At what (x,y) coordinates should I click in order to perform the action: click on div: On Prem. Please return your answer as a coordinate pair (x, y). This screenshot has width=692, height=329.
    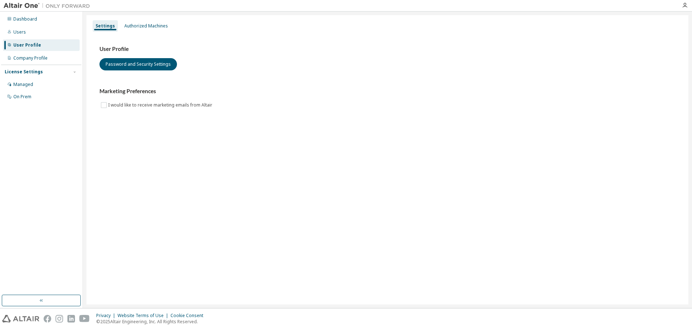
    Looking at the image, I should click on (22, 97).